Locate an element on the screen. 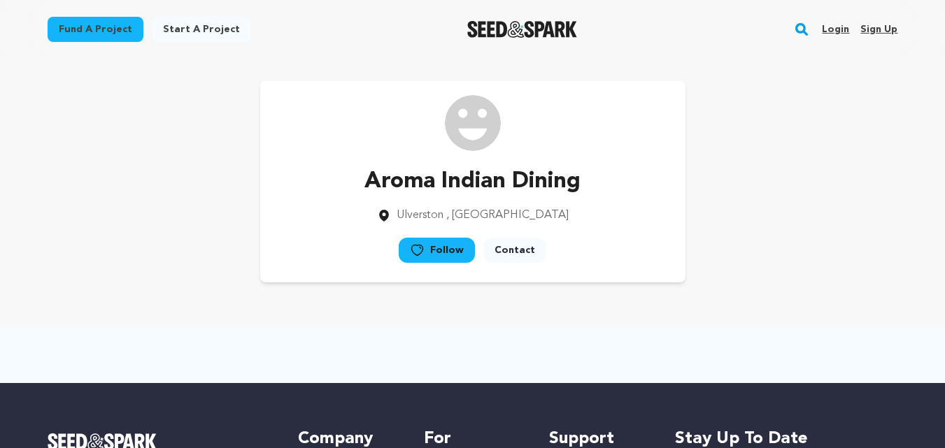 The height and width of the screenshot is (448, 945). a: Start a project is located at coordinates (201, 29).